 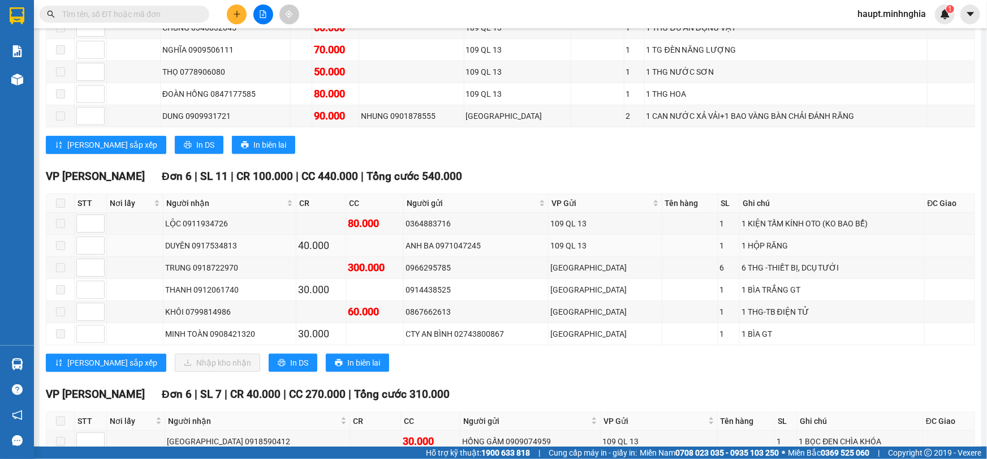 I want to click on span: haupt.minhnghia, so click(x=891, y=14).